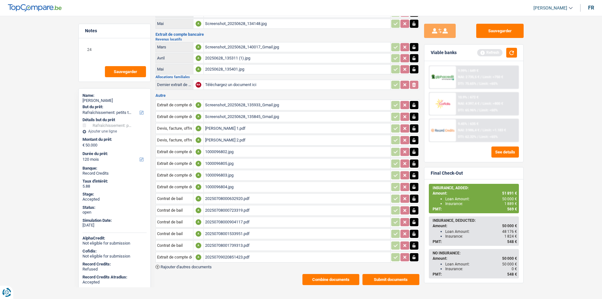 This screenshot has height=299, width=602. I want to click on button: Sauvegarder, so click(125, 71).